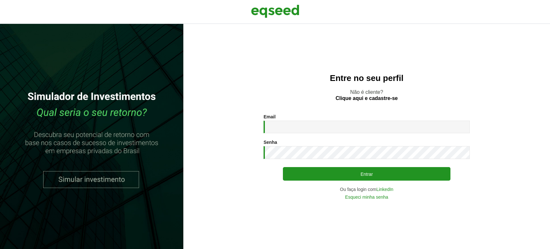 The height and width of the screenshot is (249, 550). I want to click on p: Não é cliente?, so click(367, 95).